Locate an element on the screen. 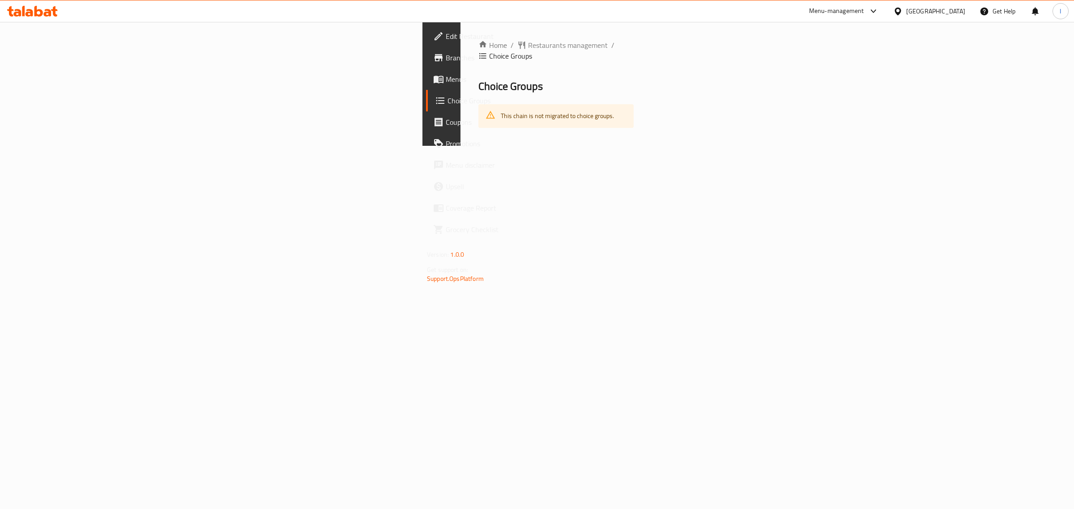  span: 1.0.0 is located at coordinates (457, 255).